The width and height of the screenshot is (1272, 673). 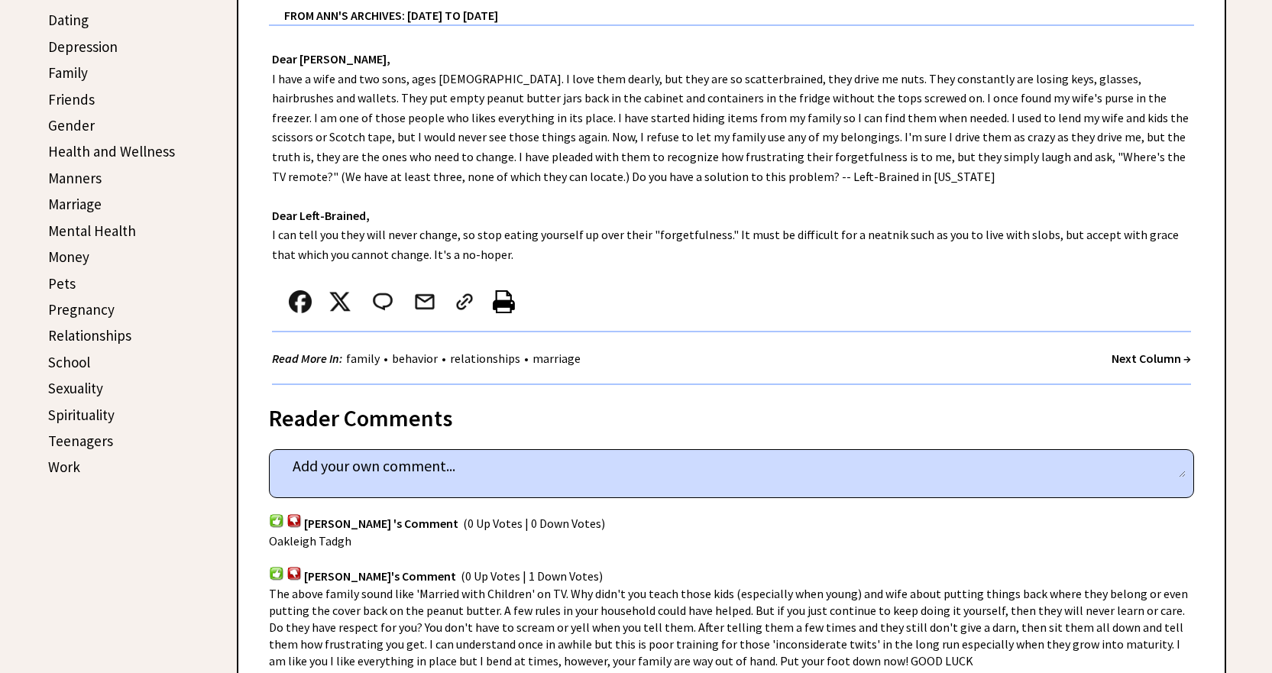 I want to click on strong: Read More In:, so click(x=307, y=358).